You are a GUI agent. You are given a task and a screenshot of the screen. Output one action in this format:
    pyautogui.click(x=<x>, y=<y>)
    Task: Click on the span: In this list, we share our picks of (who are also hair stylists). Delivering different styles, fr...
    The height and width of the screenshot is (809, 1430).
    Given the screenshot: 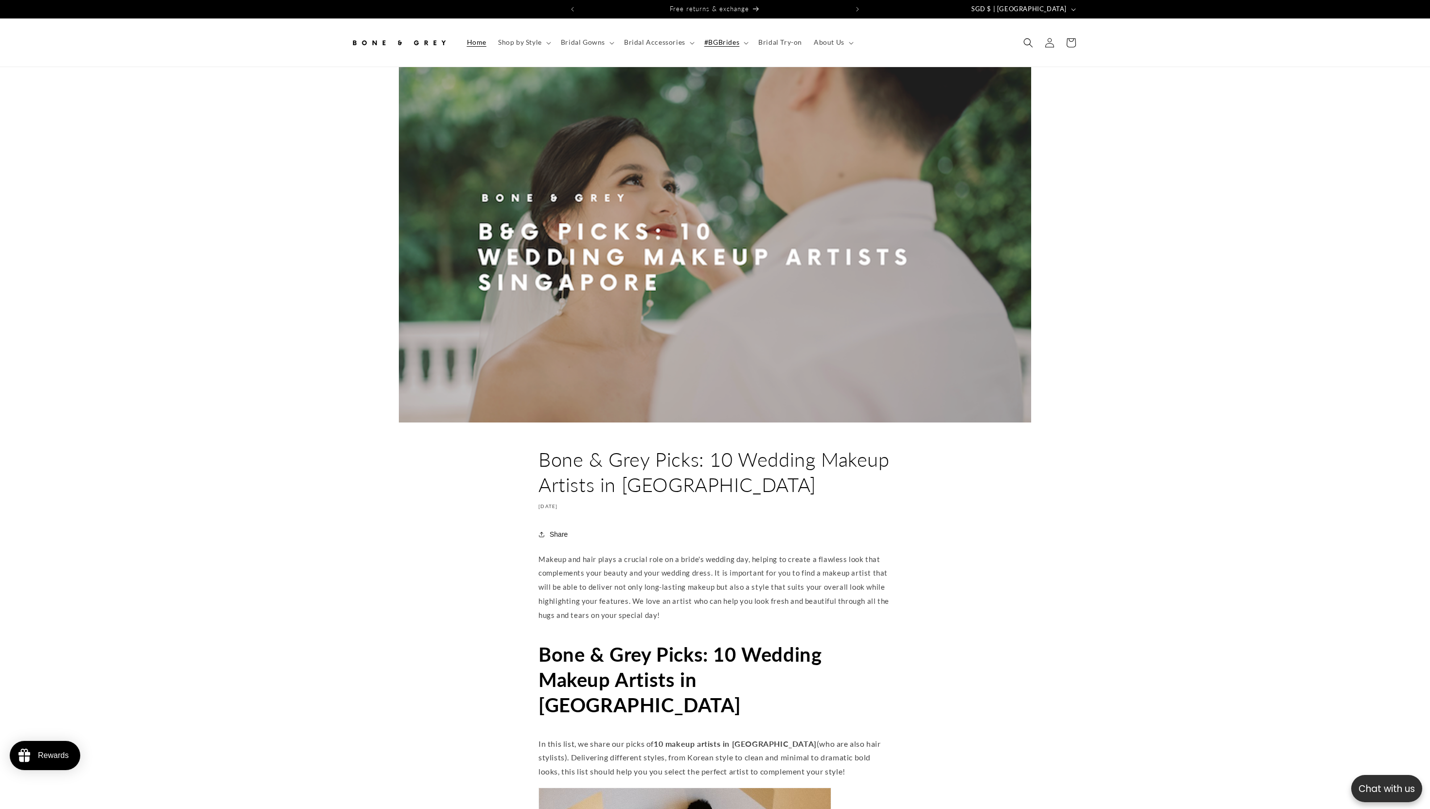 What is the action you would take?
    pyautogui.click(x=709, y=758)
    